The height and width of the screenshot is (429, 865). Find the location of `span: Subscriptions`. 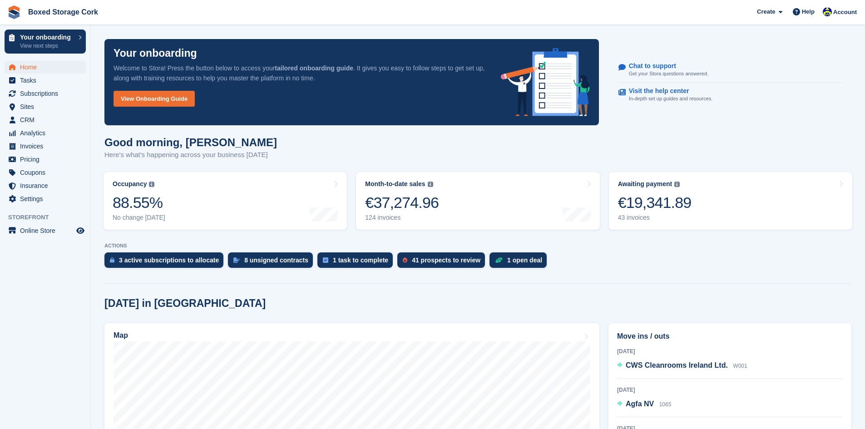

span: Subscriptions is located at coordinates (47, 94).